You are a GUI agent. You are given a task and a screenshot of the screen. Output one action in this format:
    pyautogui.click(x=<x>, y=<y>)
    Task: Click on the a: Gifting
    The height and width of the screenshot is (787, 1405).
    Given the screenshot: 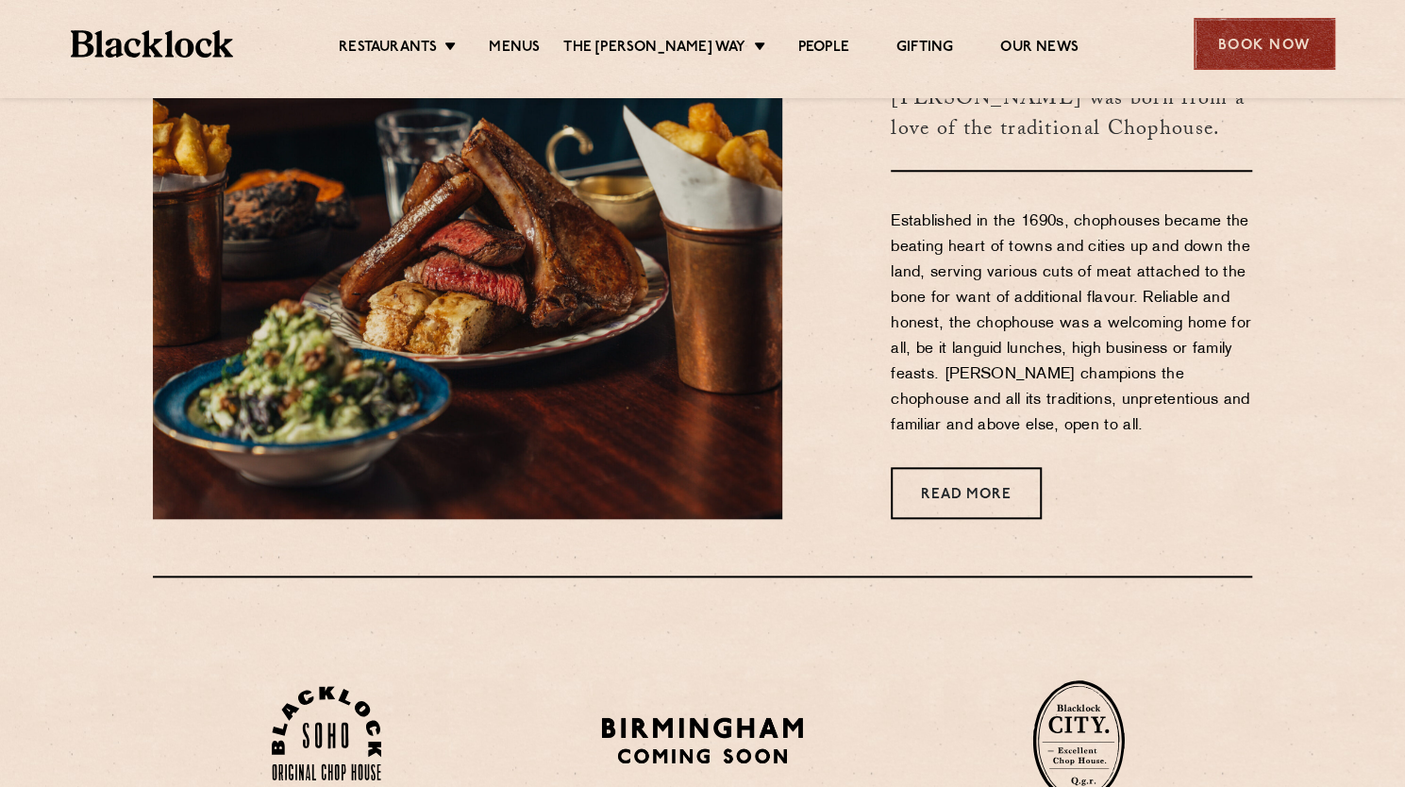 What is the action you would take?
    pyautogui.click(x=925, y=49)
    